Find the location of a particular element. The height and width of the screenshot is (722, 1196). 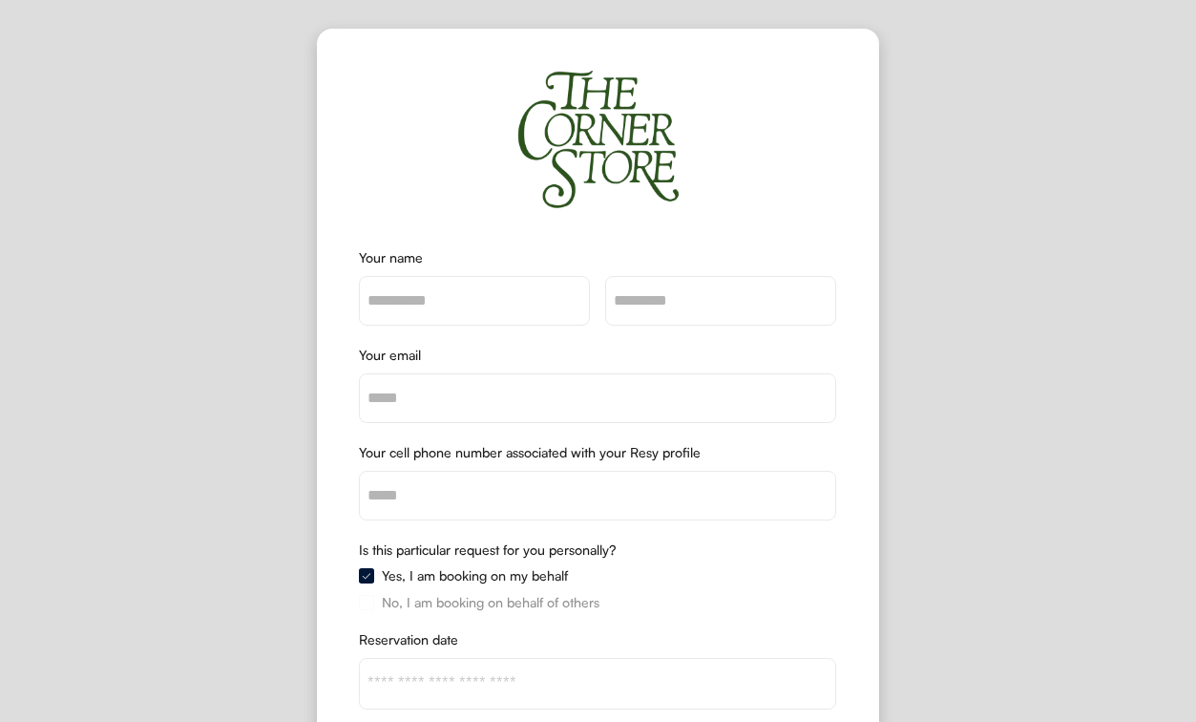

div: Your cell phone number associated with your Resy profile is located at coordinates (598, 453).